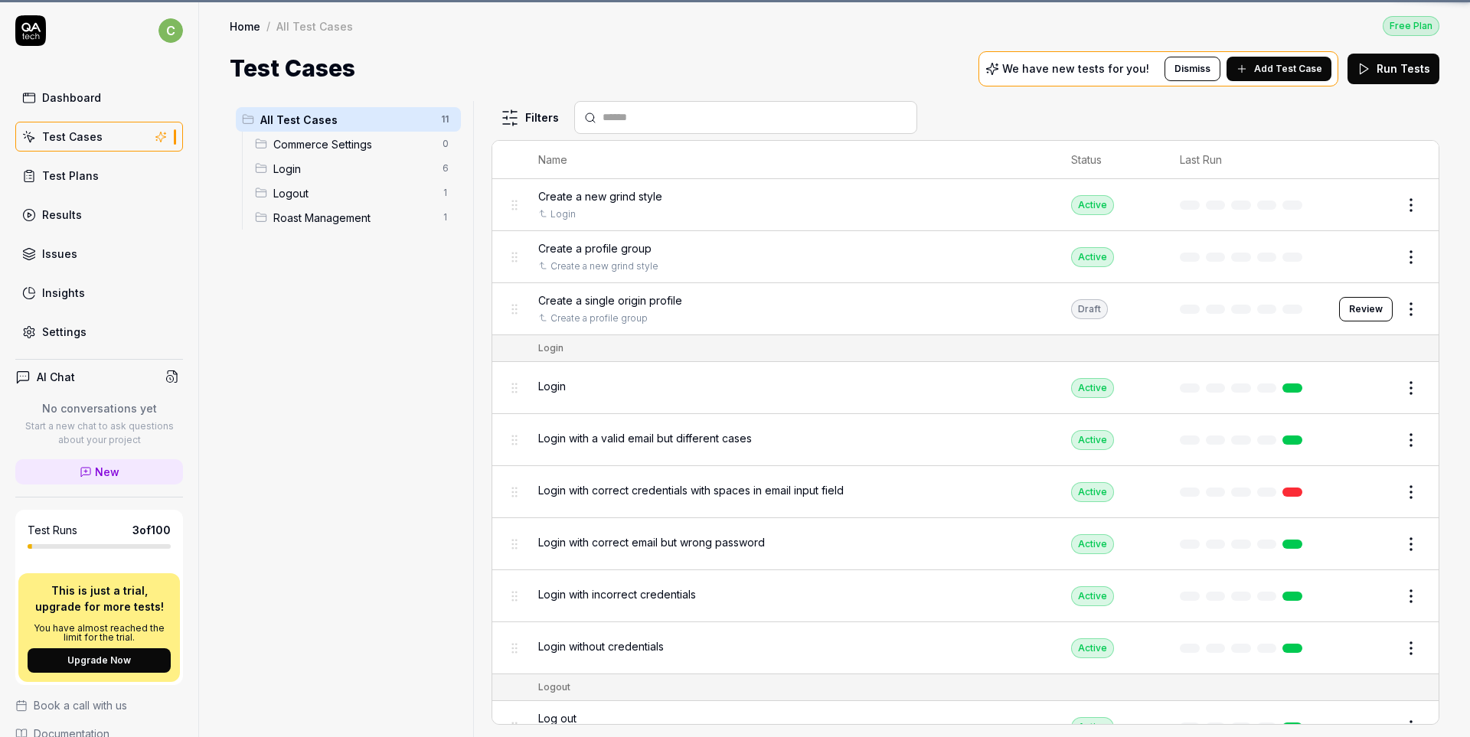 The height and width of the screenshot is (737, 1470). Describe the element at coordinates (99, 433) in the screenshot. I see `p: Start a new chat to ask questions about your project` at that location.